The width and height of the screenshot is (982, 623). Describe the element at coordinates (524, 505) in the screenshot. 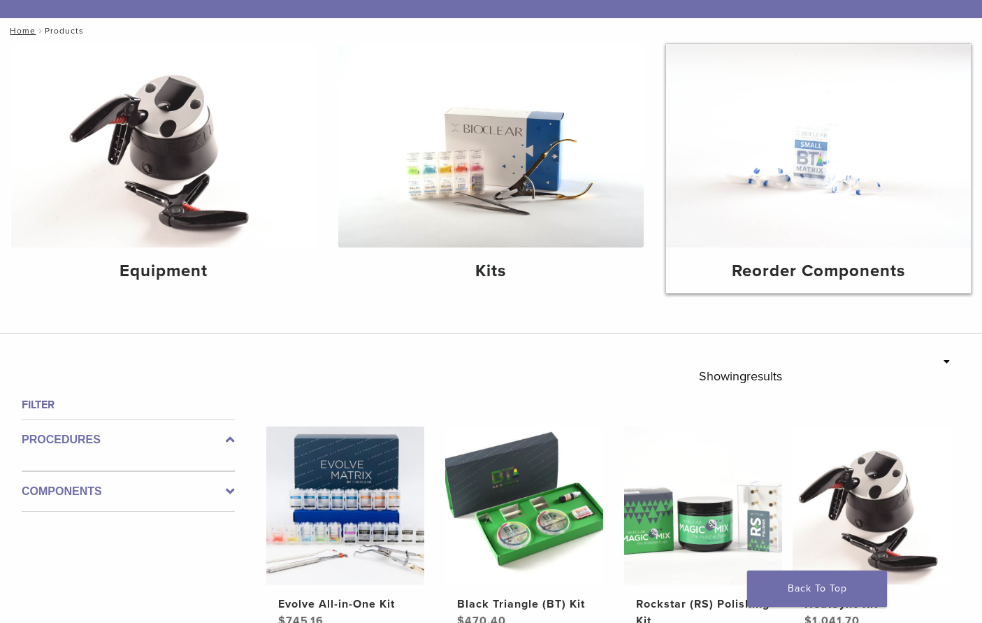

I see `img: Black Triangle (BT) Kit` at that location.